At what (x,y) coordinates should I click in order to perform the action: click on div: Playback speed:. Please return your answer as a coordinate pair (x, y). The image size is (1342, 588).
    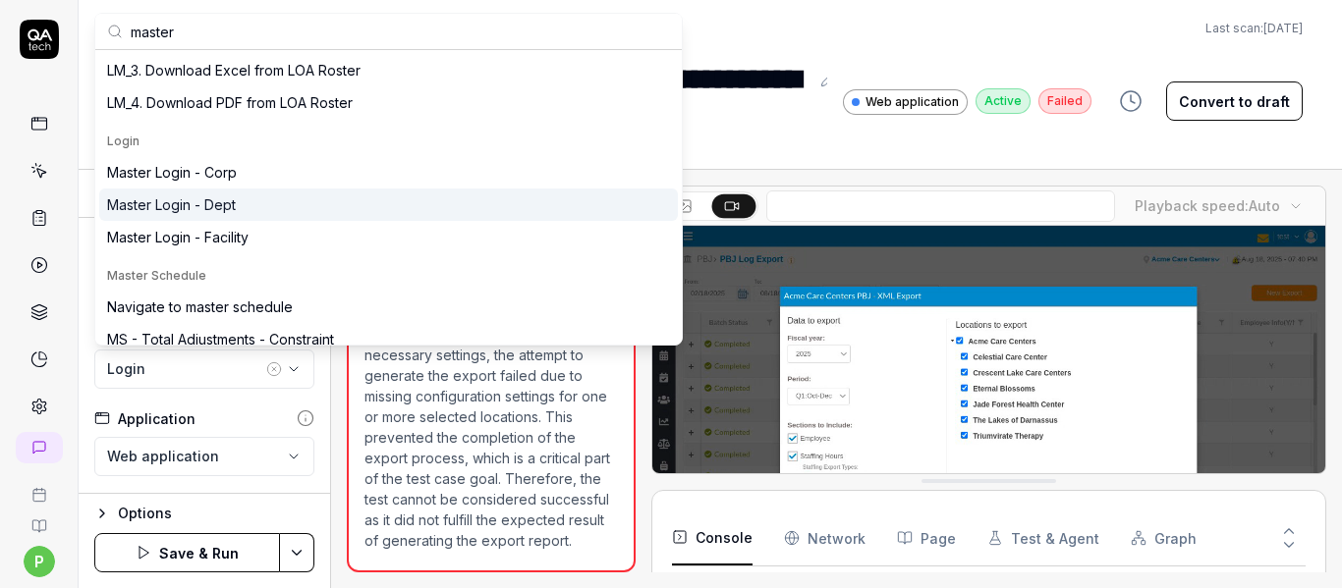
    Looking at the image, I should click on (1207, 205).